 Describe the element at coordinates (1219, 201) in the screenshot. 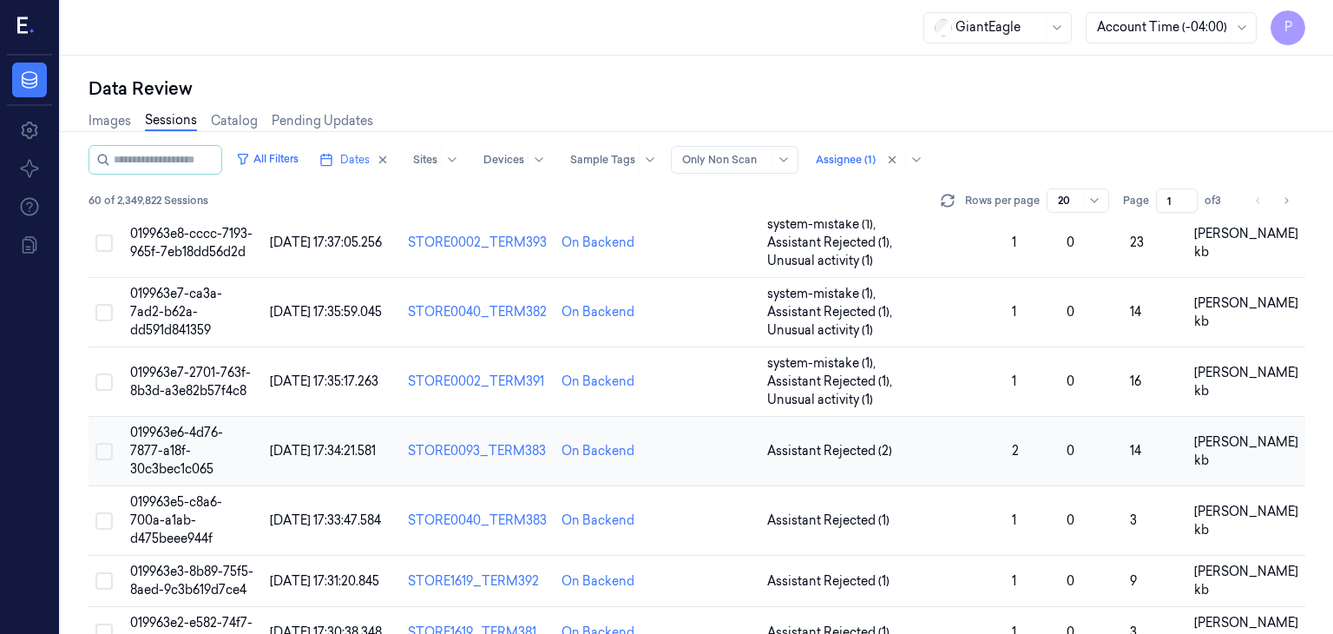

I see `span: of 3` at that location.